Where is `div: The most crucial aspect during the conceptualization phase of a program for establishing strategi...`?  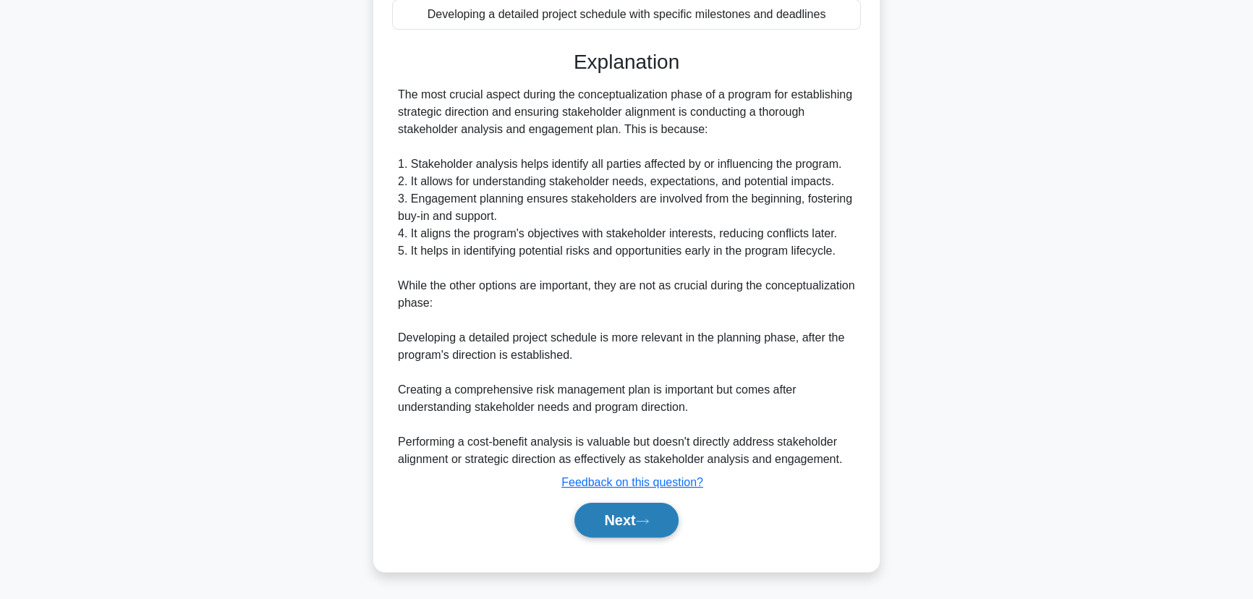
div: The most crucial aspect during the conceptualization phase of a program for establishing strategi... is located at coordinates (626, 277).